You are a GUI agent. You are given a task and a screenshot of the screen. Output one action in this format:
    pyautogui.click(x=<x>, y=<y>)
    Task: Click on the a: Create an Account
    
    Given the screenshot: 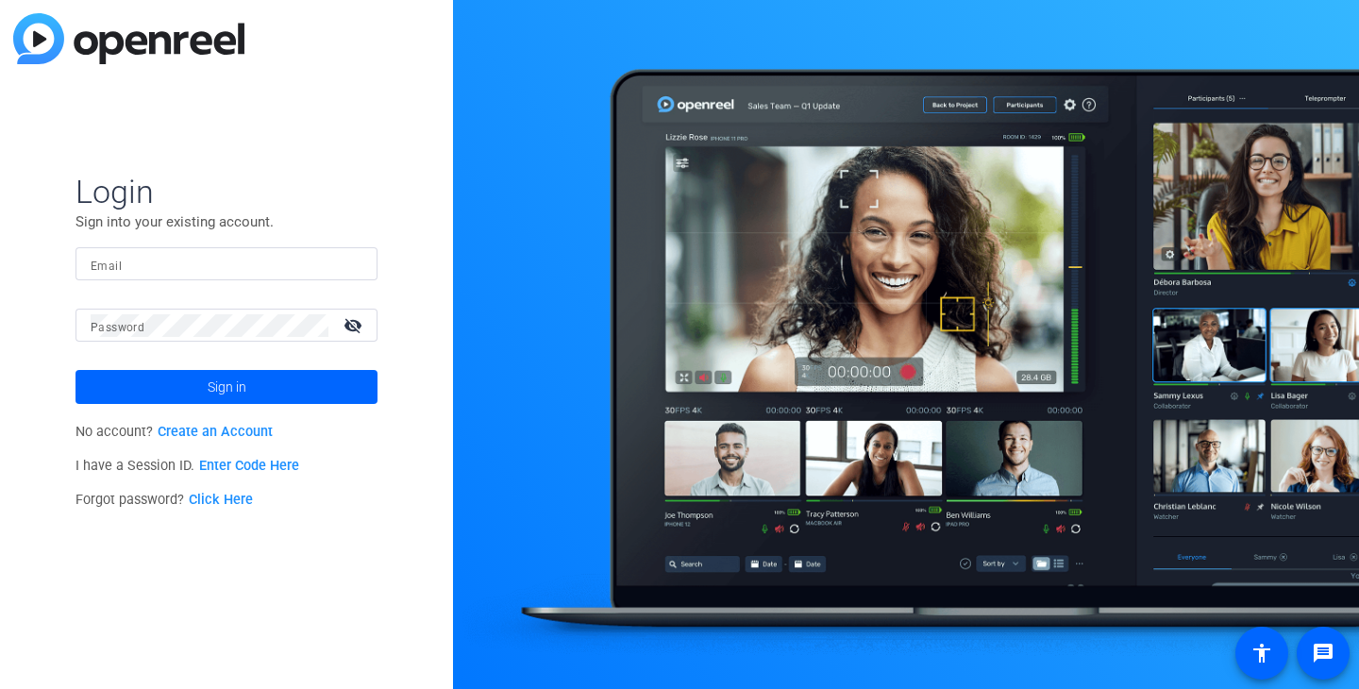 What is the action you would take?
    pyautogui.click(x=215, y=431)
    